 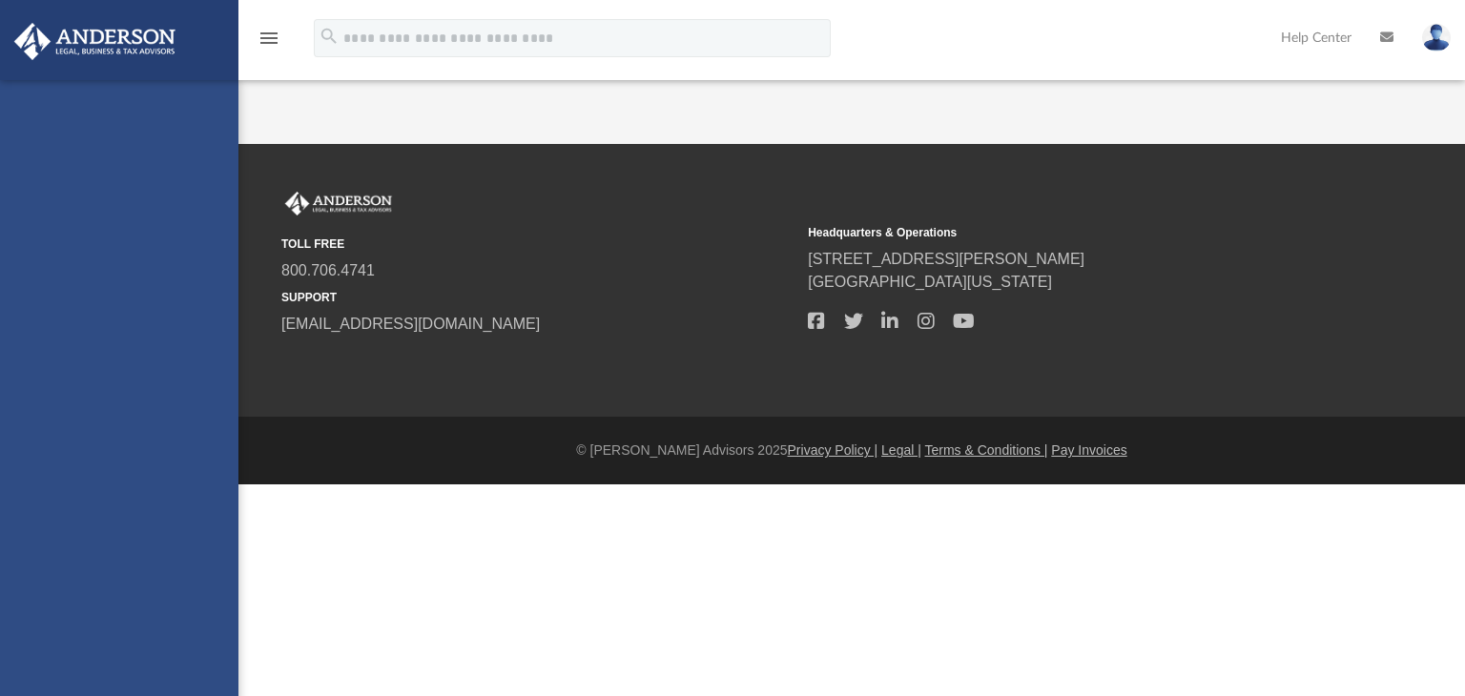 I want to click on a: Legal |, so click(x=901, y=450).